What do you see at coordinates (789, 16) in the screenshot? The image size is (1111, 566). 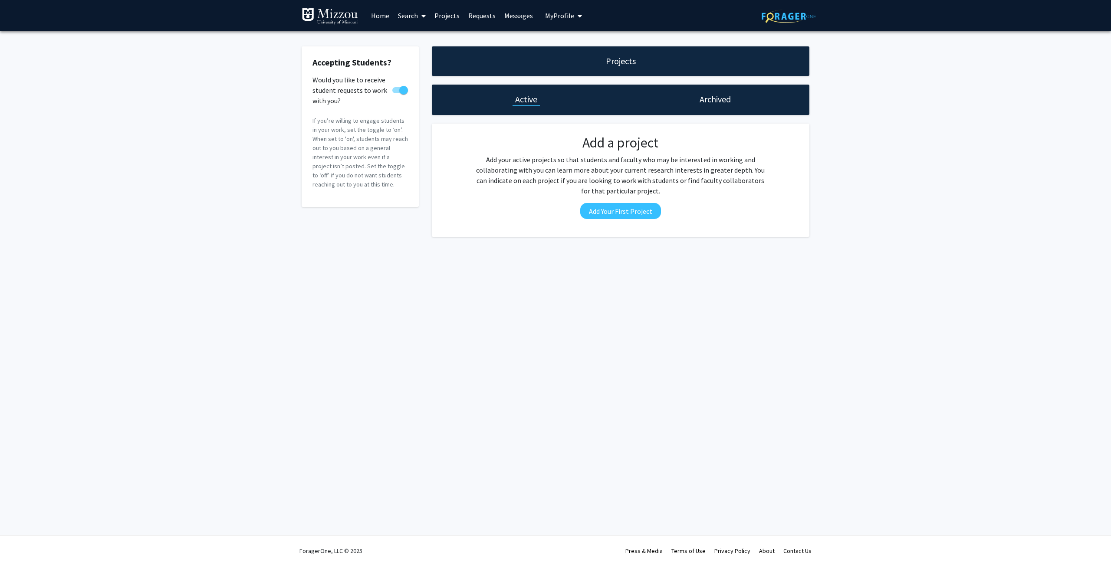 I see `img: ForagerOne Logo` at bounding box center [789, 16].